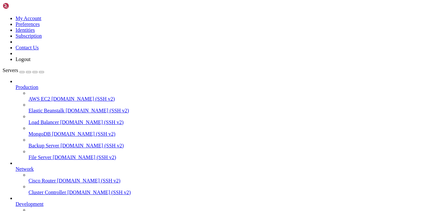  Describe the element at coordinates (27, 47) in the screenshot. I see `a: Contact Us` at that location.